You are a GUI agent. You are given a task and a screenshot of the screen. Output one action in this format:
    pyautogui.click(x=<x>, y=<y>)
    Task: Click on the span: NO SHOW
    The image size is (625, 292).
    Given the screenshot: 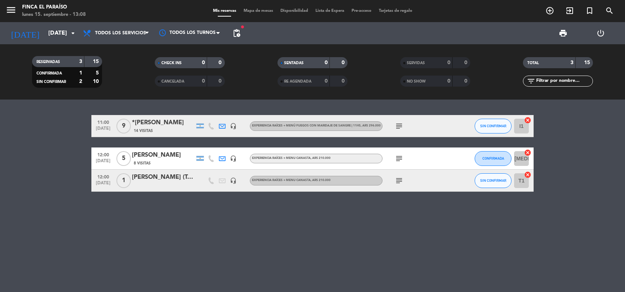 What is the action you would take?
    pyautogui.click(x=416, y=81)
    